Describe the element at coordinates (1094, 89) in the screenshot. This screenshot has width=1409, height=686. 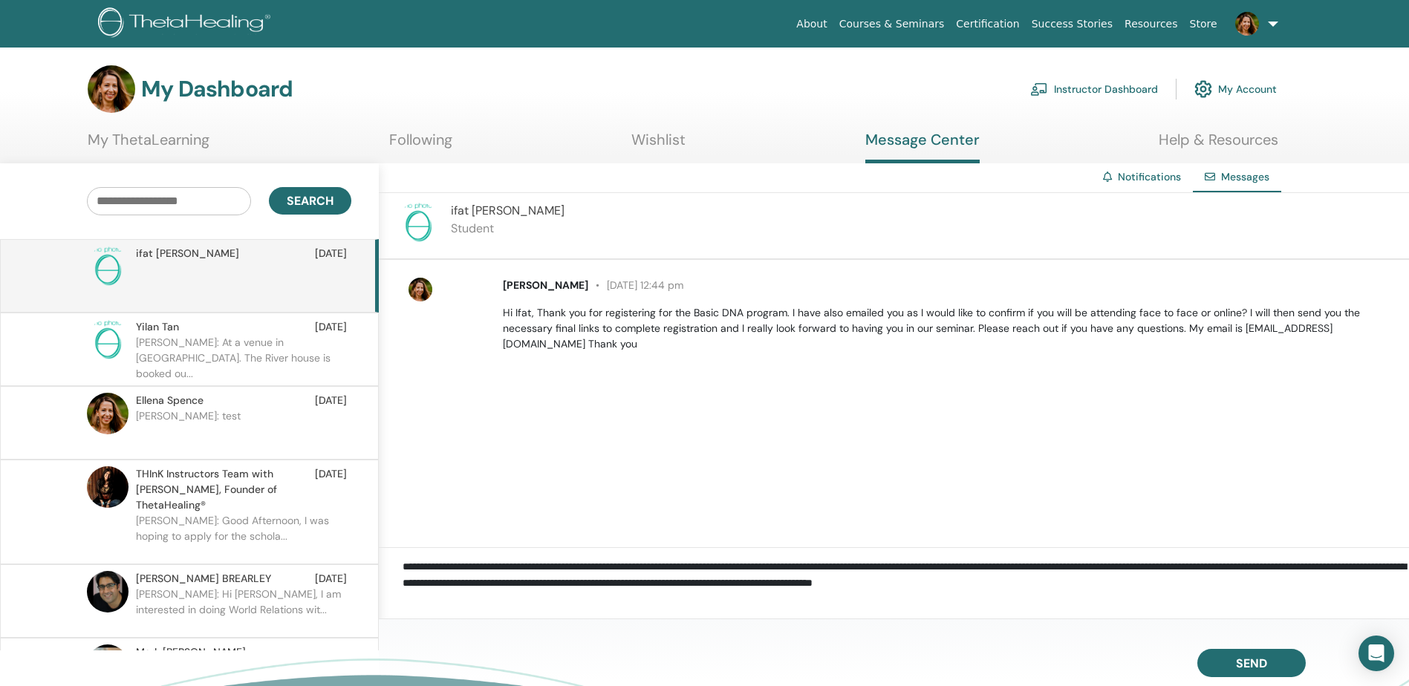
I see `a: Instructor Dashboard` at that location.